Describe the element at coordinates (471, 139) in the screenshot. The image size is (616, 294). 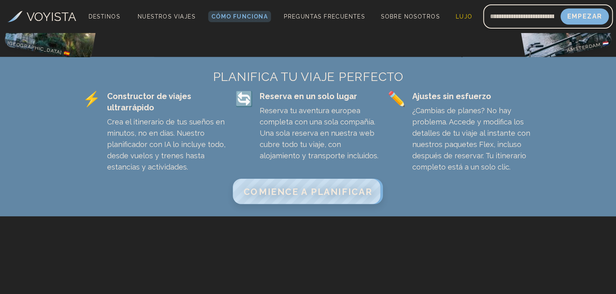
I see `font: ¿Cambias de planes? No hay problema. Accede y modifica los detalles de tu viaje al instante con n...` at that location.